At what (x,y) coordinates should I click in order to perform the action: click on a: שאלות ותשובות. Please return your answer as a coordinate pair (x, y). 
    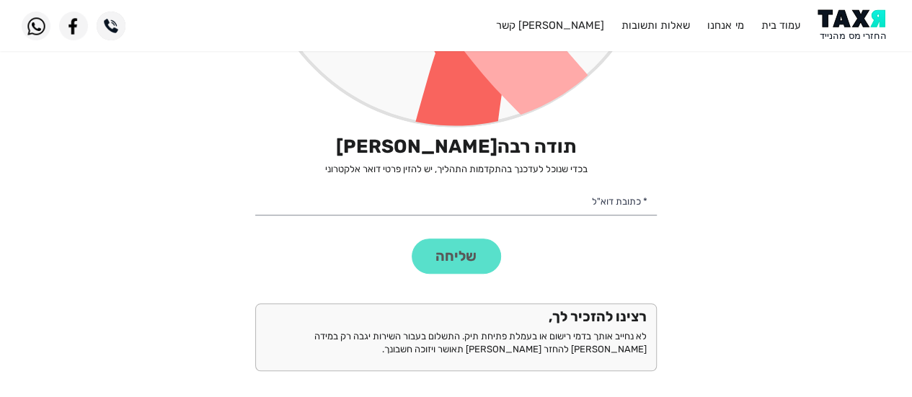
    Looking at the image, I should click on (655, 25).